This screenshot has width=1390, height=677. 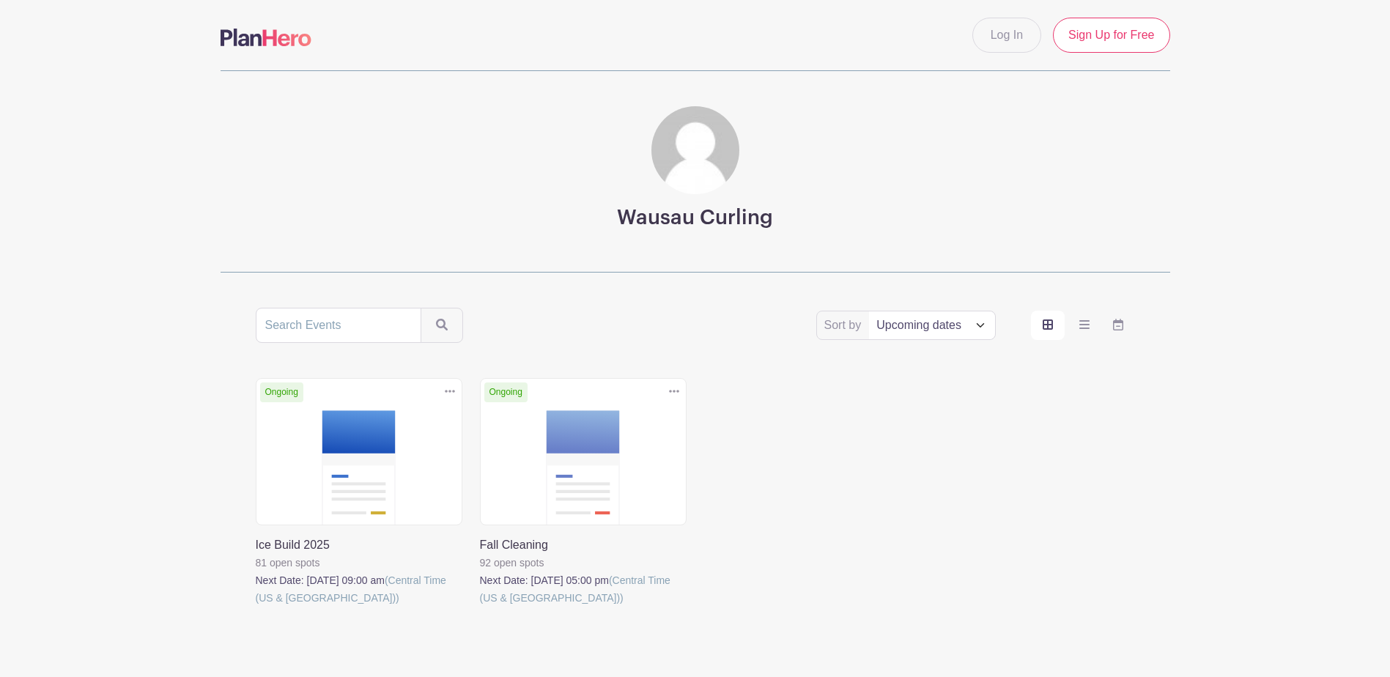 What do you see at coordinates (695, 150) in the screenshot?
I see `img: default-ce2991bfa6775e67f084385cd625a349d9dcbb7a52a09fb2fda1e96e2d18dcdb.png` at bounding box center [695, 150].